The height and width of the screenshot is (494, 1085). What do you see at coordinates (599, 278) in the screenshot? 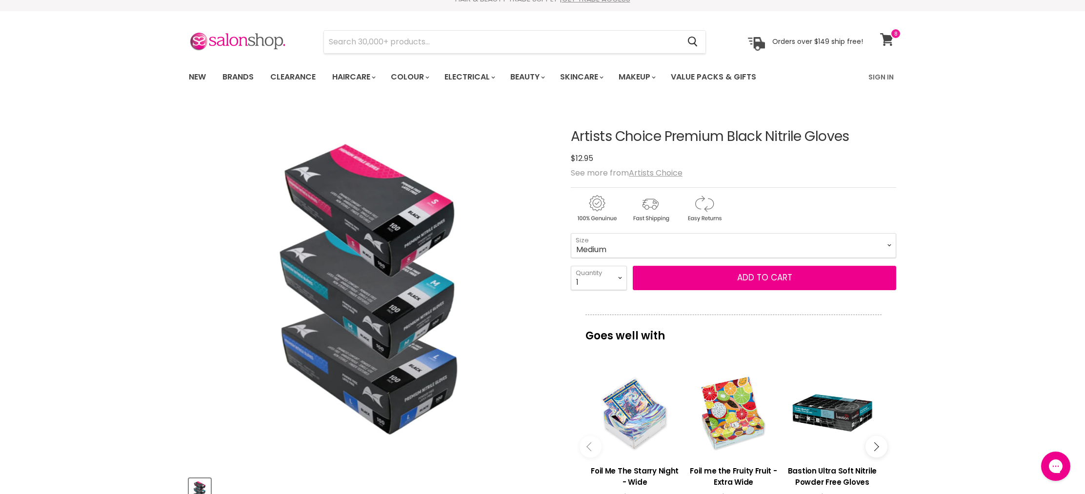
I see `select: Quantity` at bounding box center [599, 278].